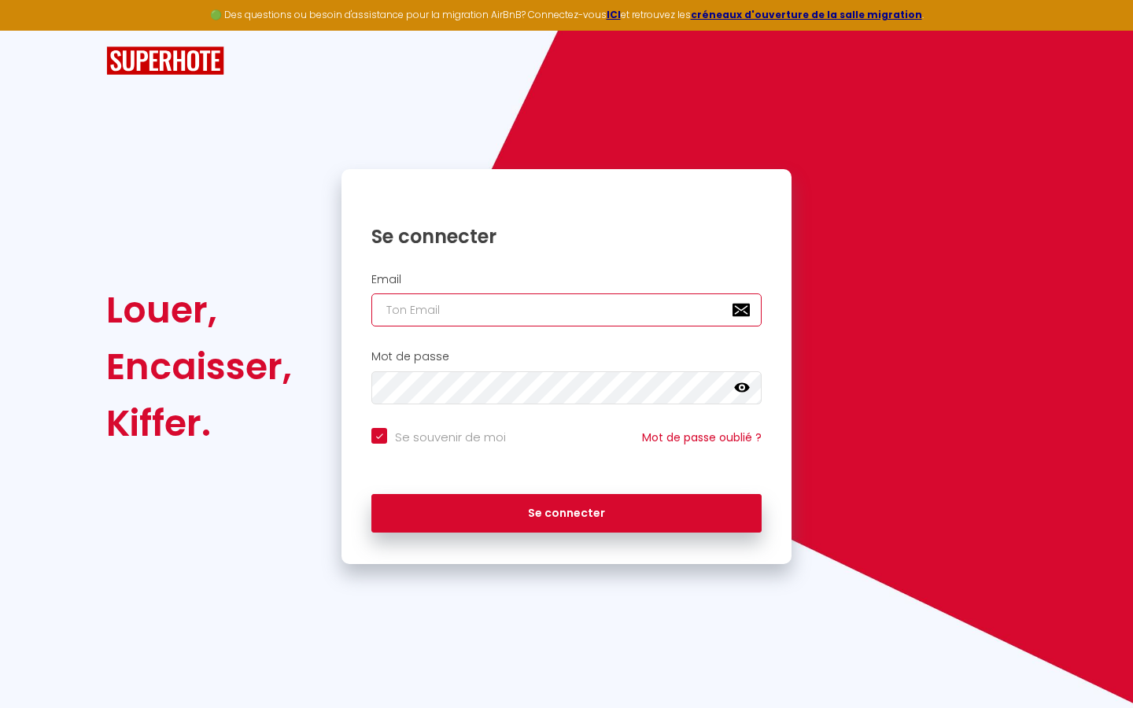 Image resolution: width=1133 pixels, height=708 pixels. I want to click on strong: créneaux d'ouverture de la salle migration, so click(807, 14).